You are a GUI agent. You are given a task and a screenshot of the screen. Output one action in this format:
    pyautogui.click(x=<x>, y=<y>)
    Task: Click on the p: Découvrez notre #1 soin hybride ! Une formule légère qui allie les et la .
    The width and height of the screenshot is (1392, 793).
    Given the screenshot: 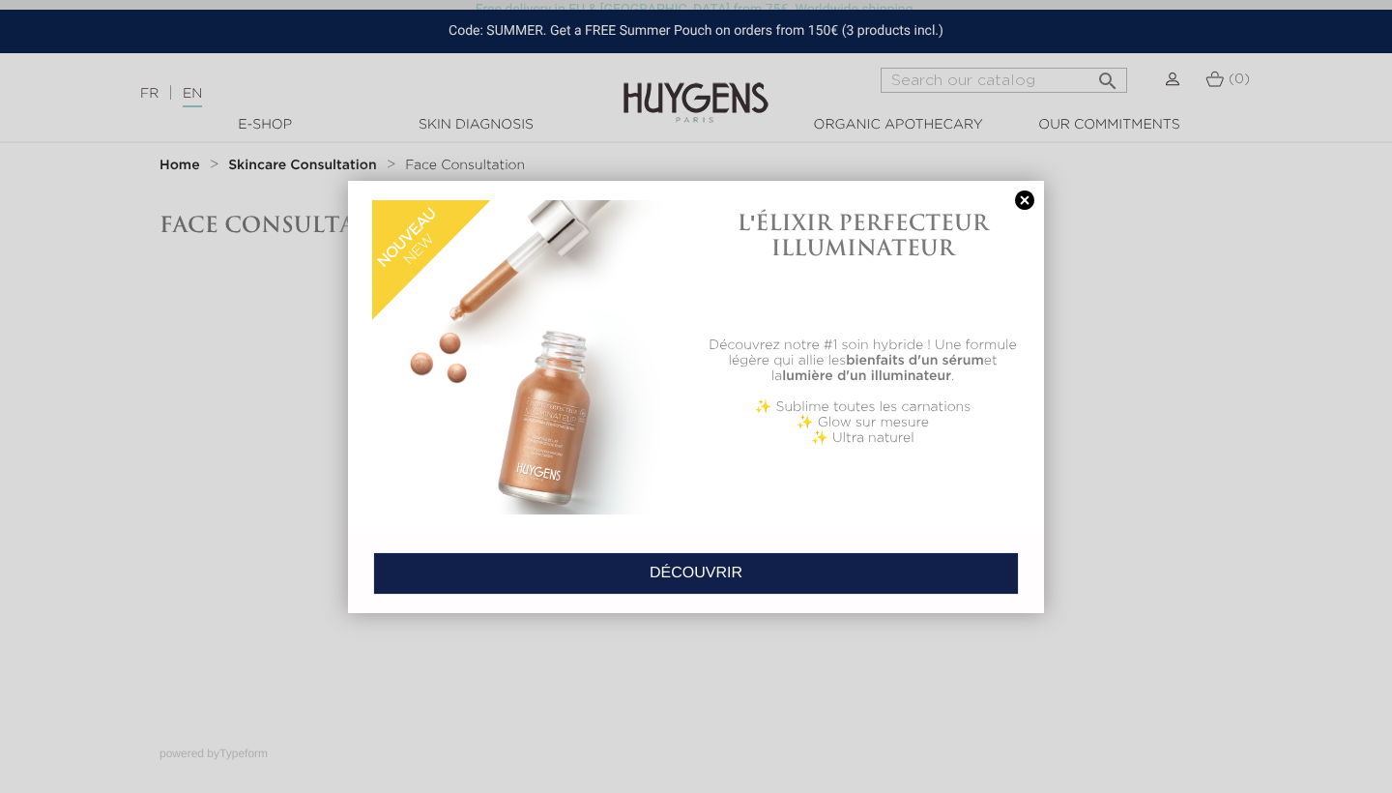 What is the action you would take?
    pyautogui.click(x=862, y=361)
    